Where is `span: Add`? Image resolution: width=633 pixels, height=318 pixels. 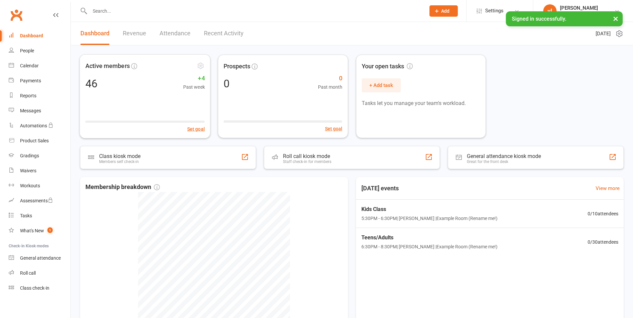
span: Add is located at coordinates (445, 11).